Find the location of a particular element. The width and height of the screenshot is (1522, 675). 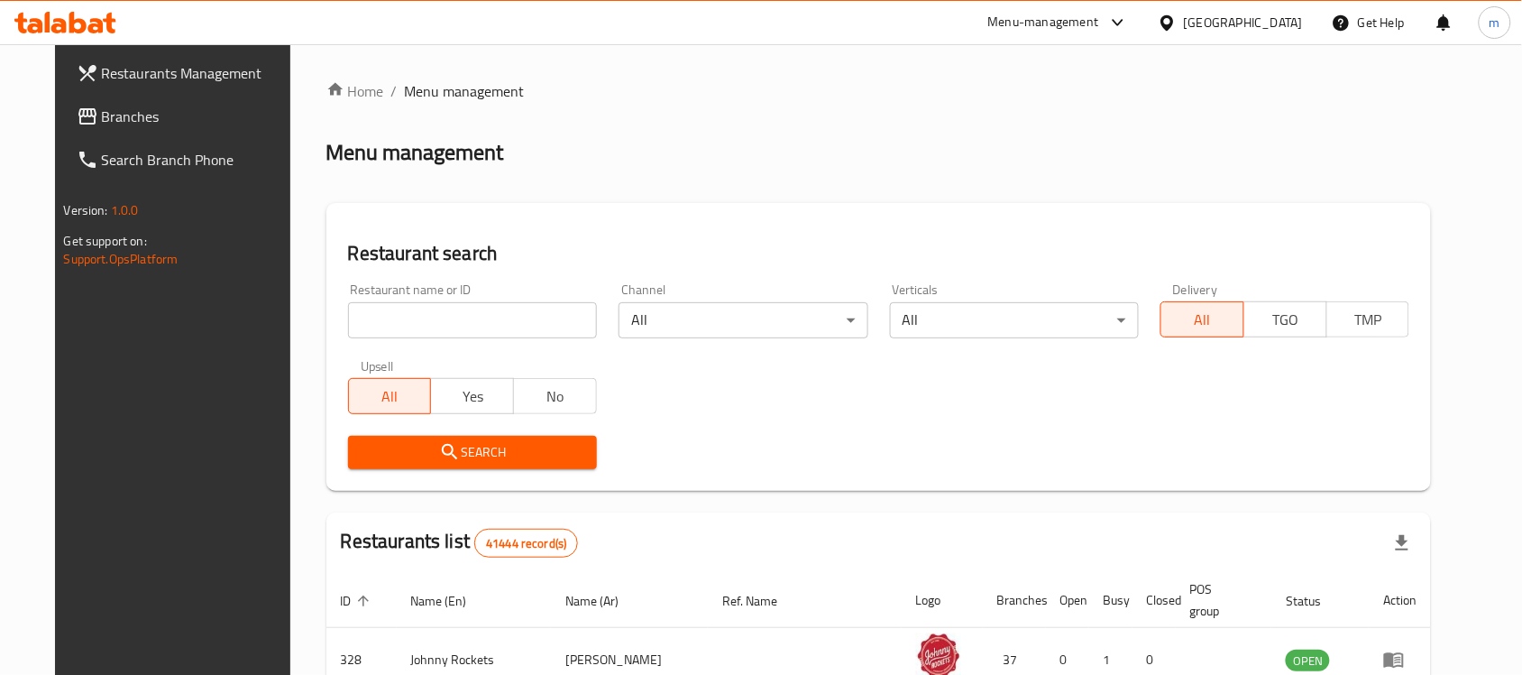

span: Name (Ar) is located at coordinates (603, 601).